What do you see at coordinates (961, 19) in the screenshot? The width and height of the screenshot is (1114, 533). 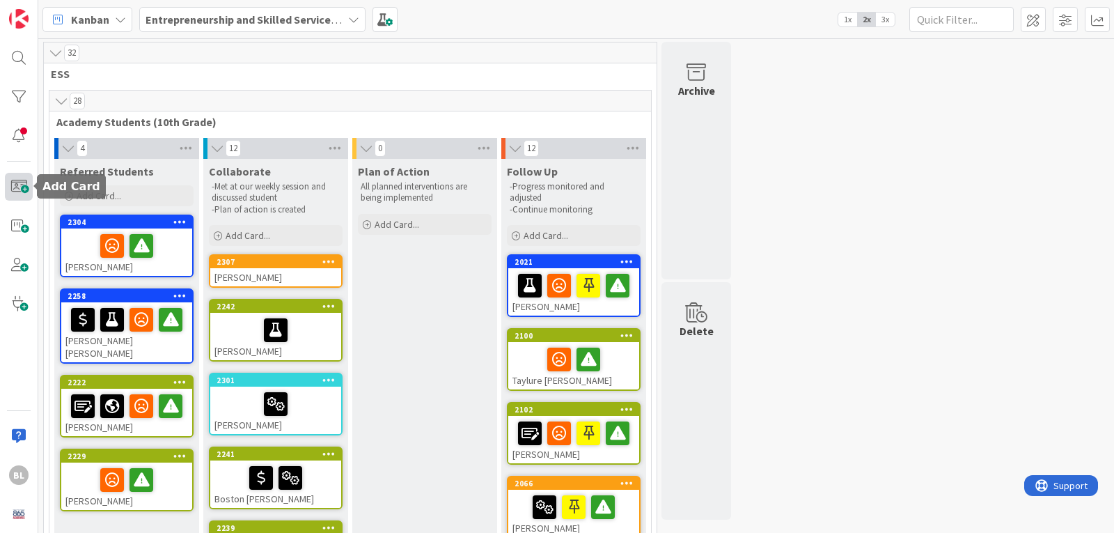 I see `input: Quick Filter...` at bounding box center [961, 19].